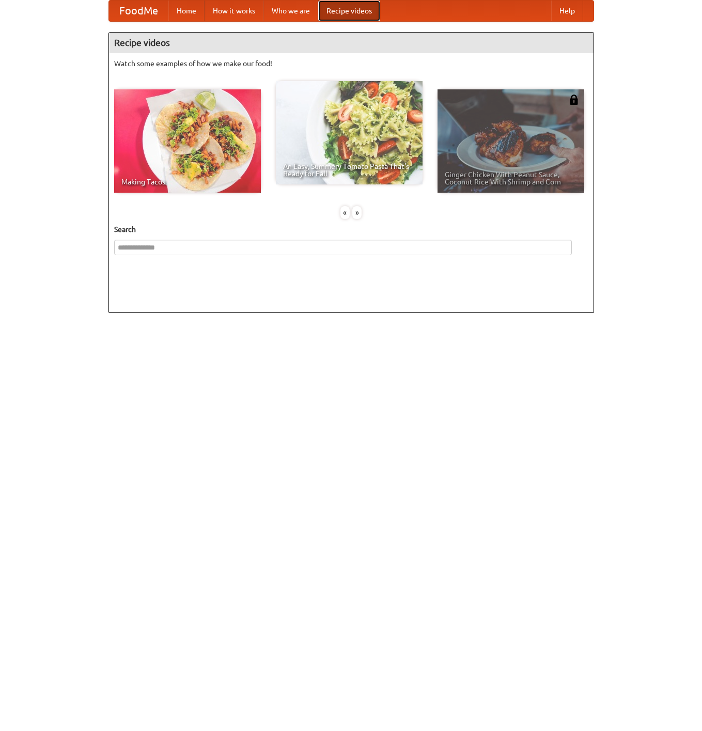  Describe the element at coordinates (349, 11) in the screenshot. I see `a: Recipe videos` at that location.